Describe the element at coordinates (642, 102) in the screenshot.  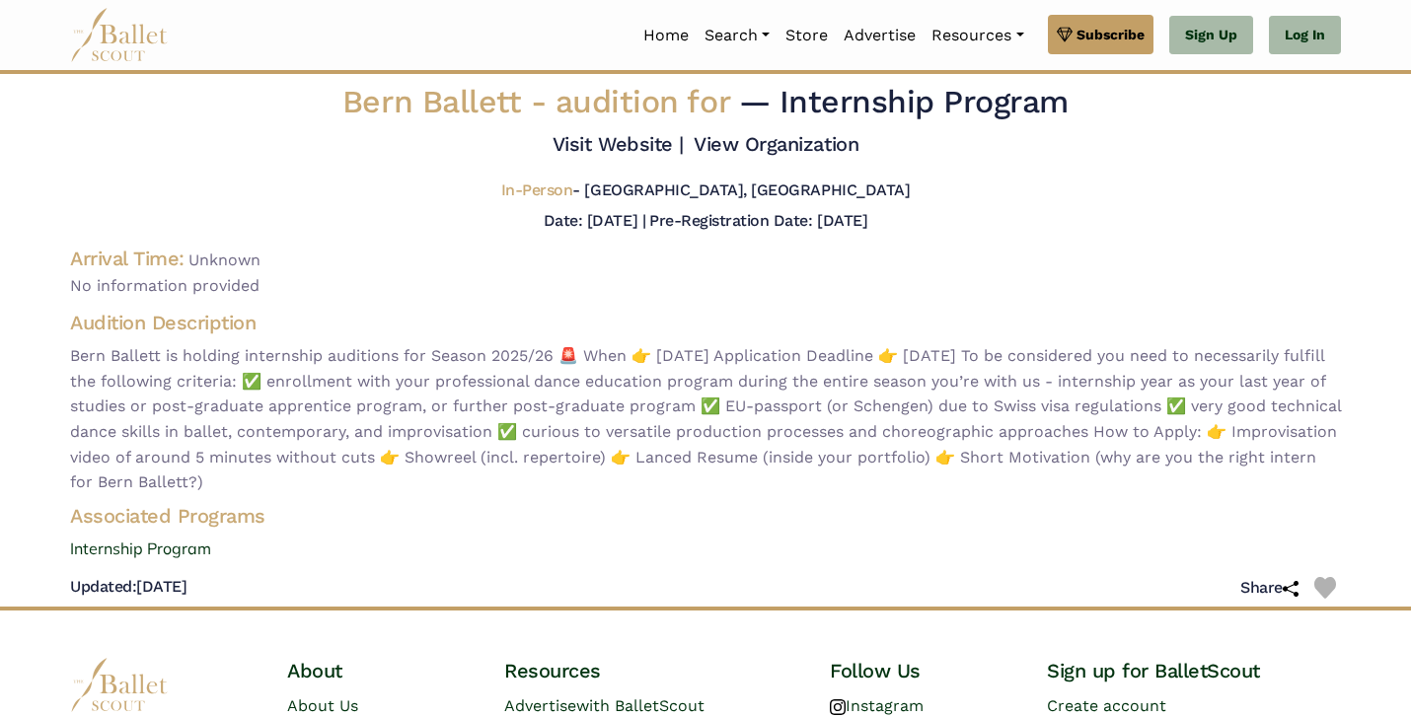
I see `span: audition for` at that location.